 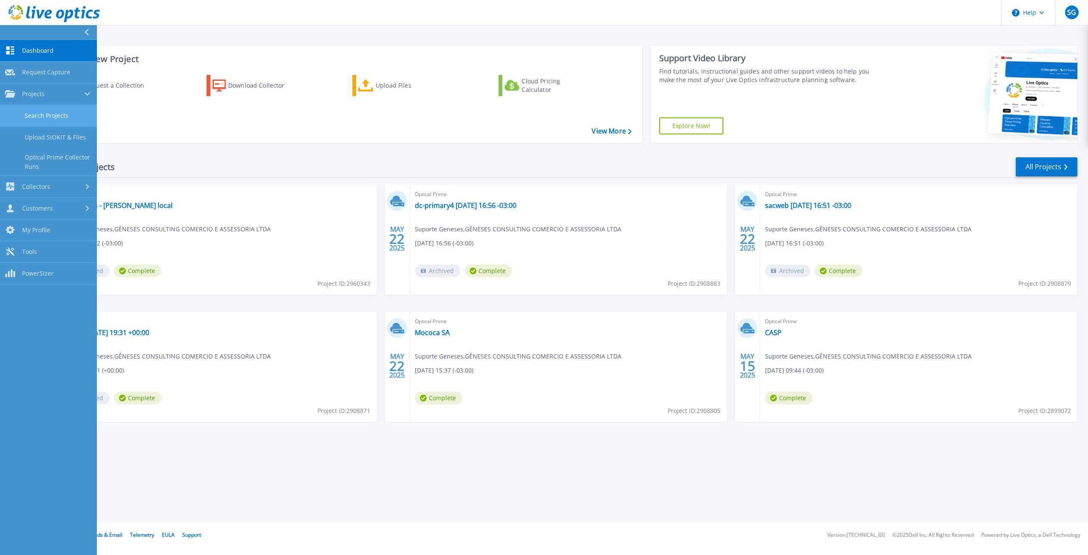 I want to click on span: Project ID: 2899072, so click(x=1045, y=411).